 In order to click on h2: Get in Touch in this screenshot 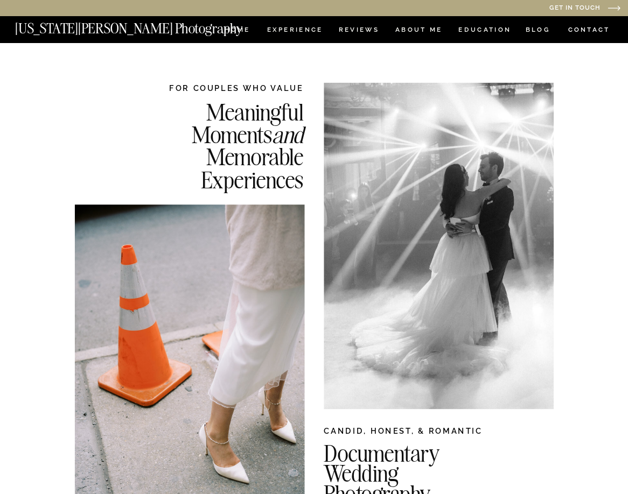, I will do `click(521, 9)`.